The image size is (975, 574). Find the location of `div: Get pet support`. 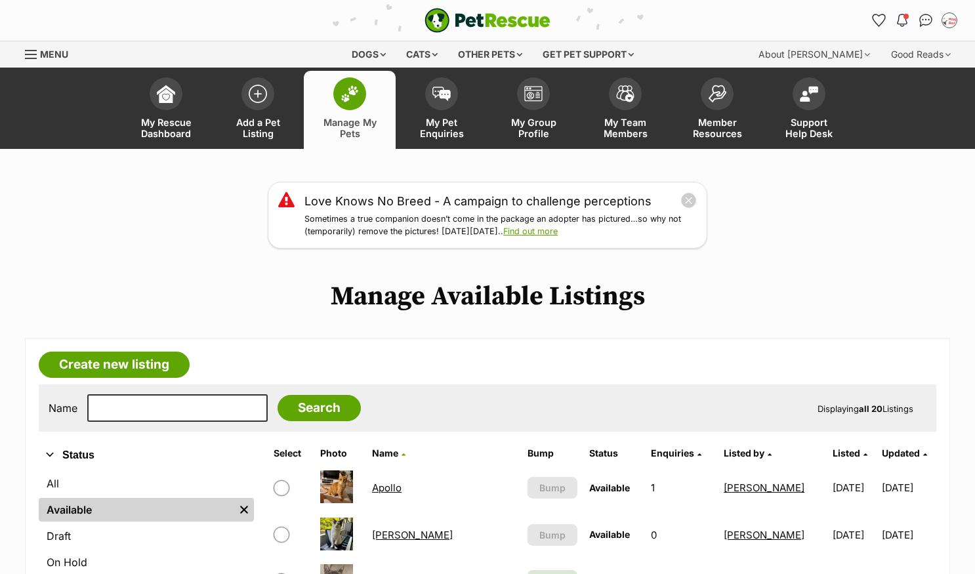

div: Get pet support is located at coordinates (588, 54).